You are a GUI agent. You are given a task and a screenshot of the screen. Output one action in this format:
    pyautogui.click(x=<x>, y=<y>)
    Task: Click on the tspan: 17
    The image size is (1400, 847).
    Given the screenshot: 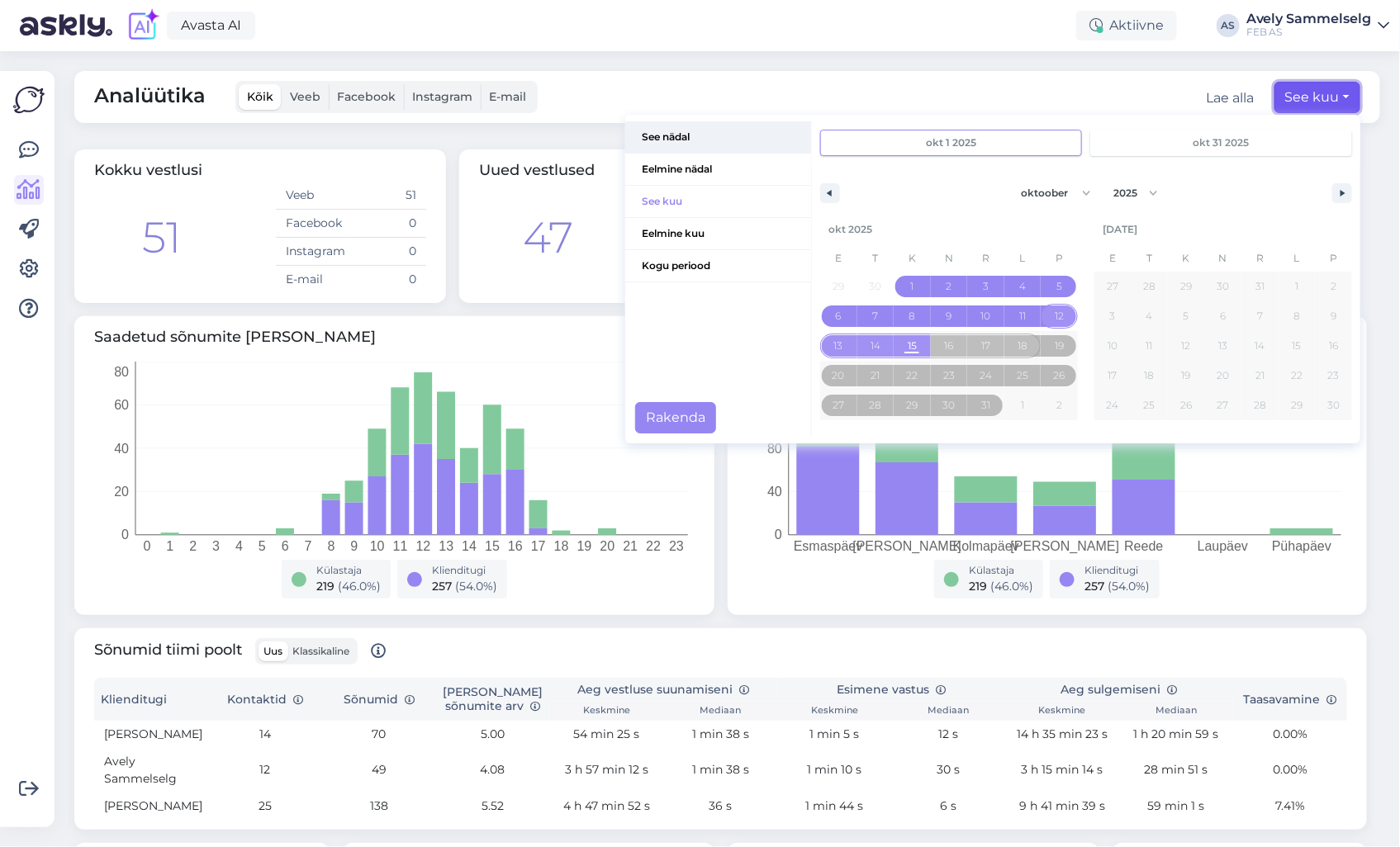 What is the action you would take?
    pyautogui.click(x=539, y=546)
    